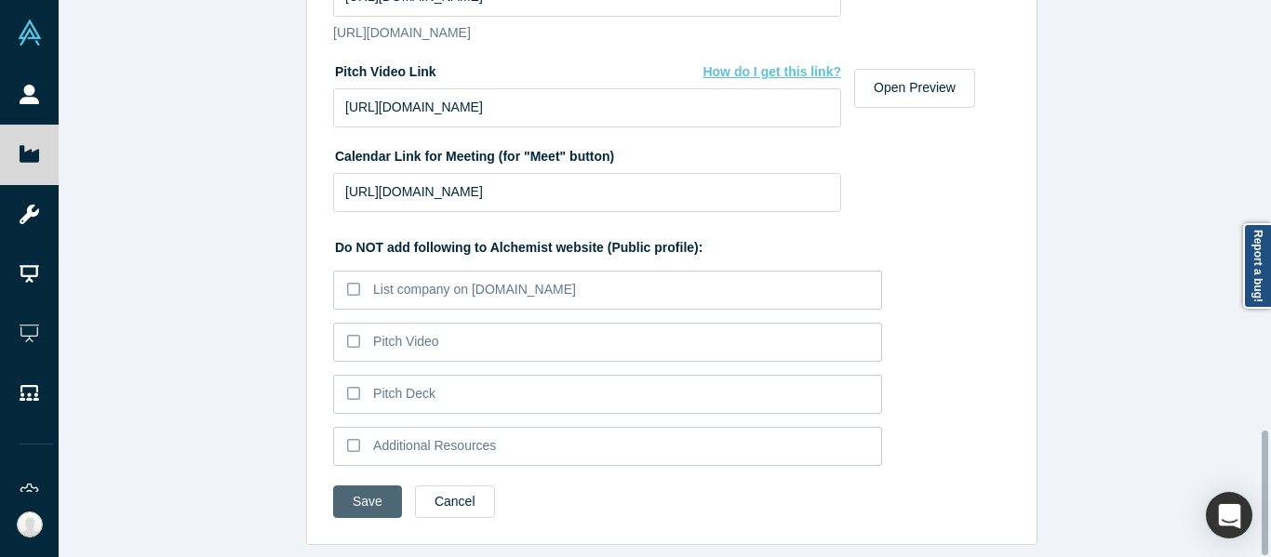 The image size is (1271, 557). What do you see at coordinates (367, 501) in the screenshot?
I see `button: Save` at bounding box center [367, 501].